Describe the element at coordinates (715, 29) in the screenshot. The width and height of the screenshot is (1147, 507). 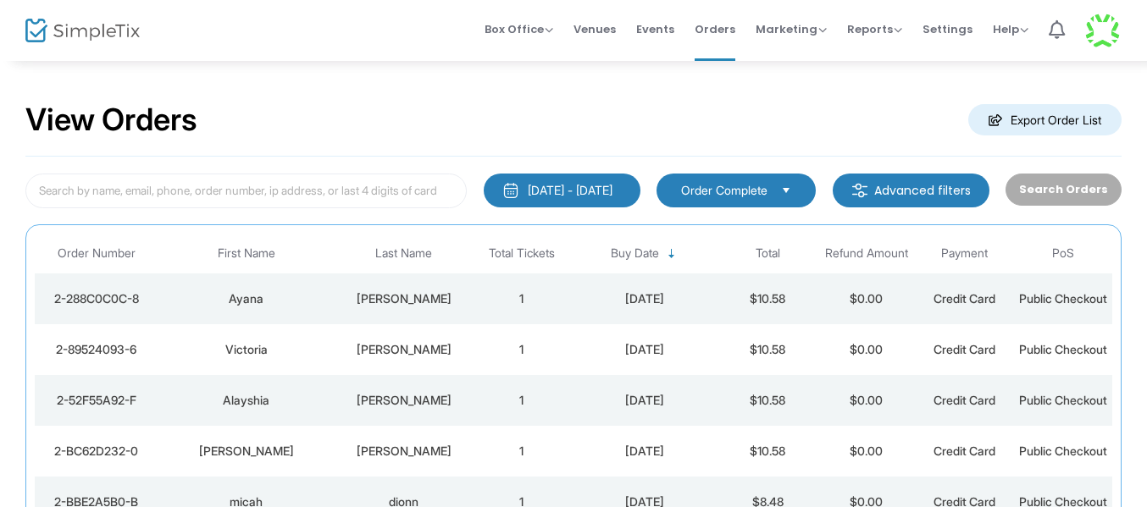
I see `span: Orders` at that location.